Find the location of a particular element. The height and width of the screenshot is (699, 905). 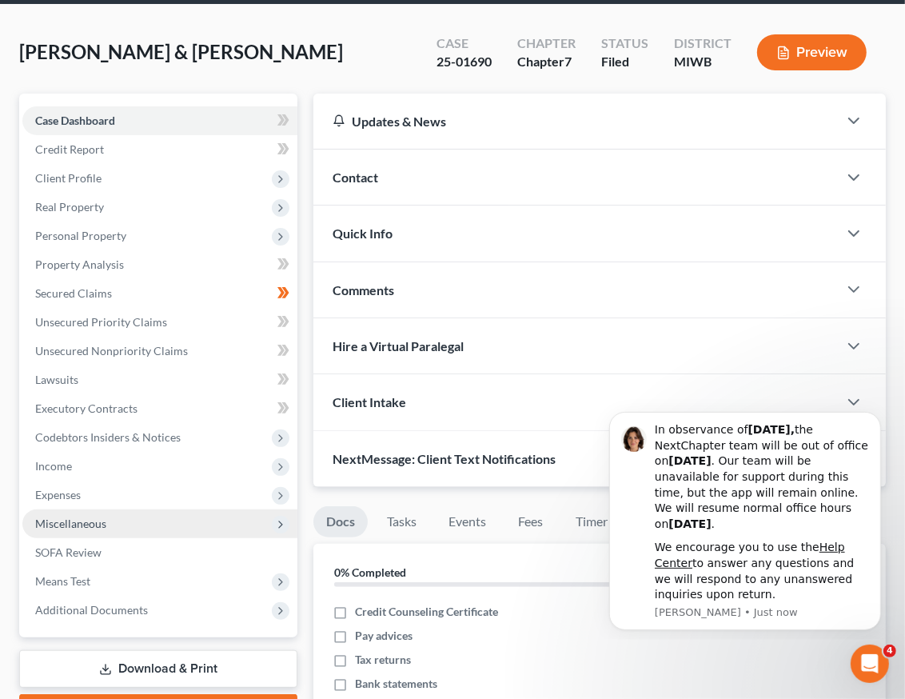

span: Personal Property is located at coordinates (81, 235).